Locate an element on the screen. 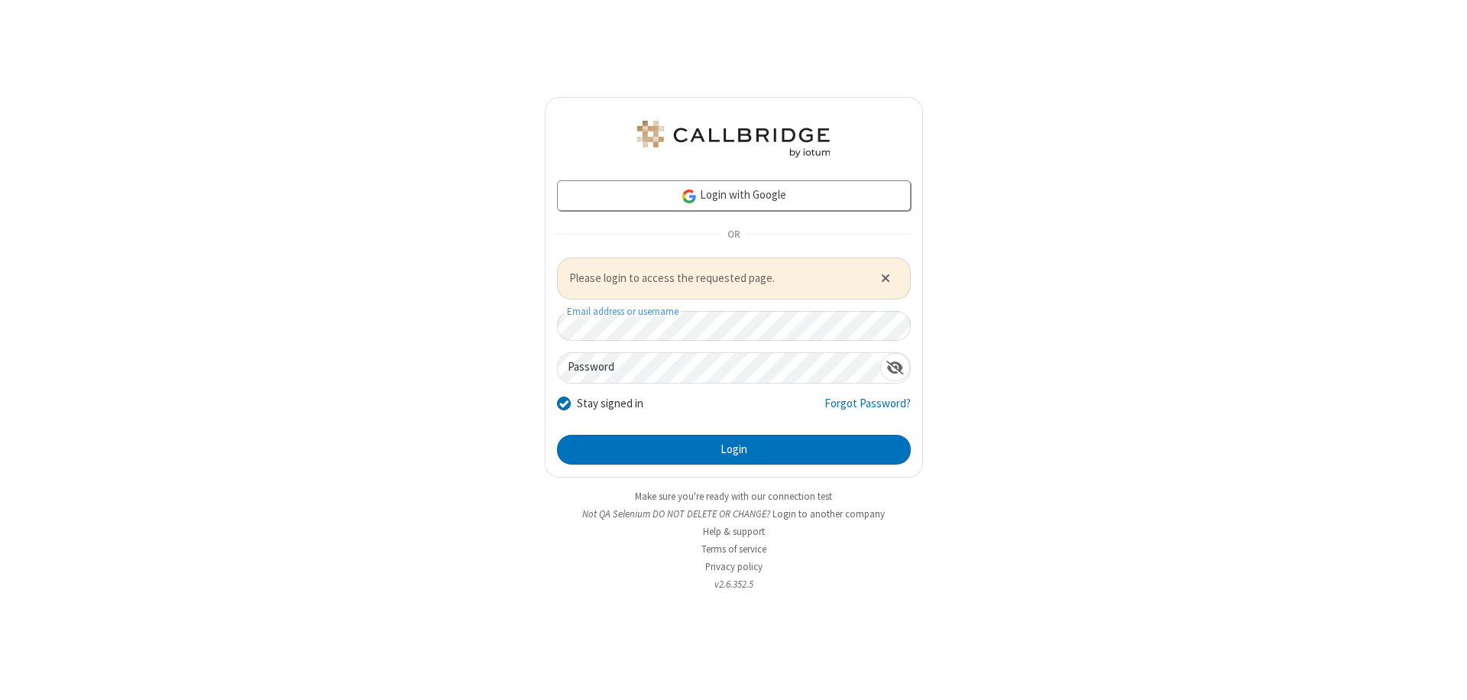  a: Privacy policy is located at coordinates (734, 566).